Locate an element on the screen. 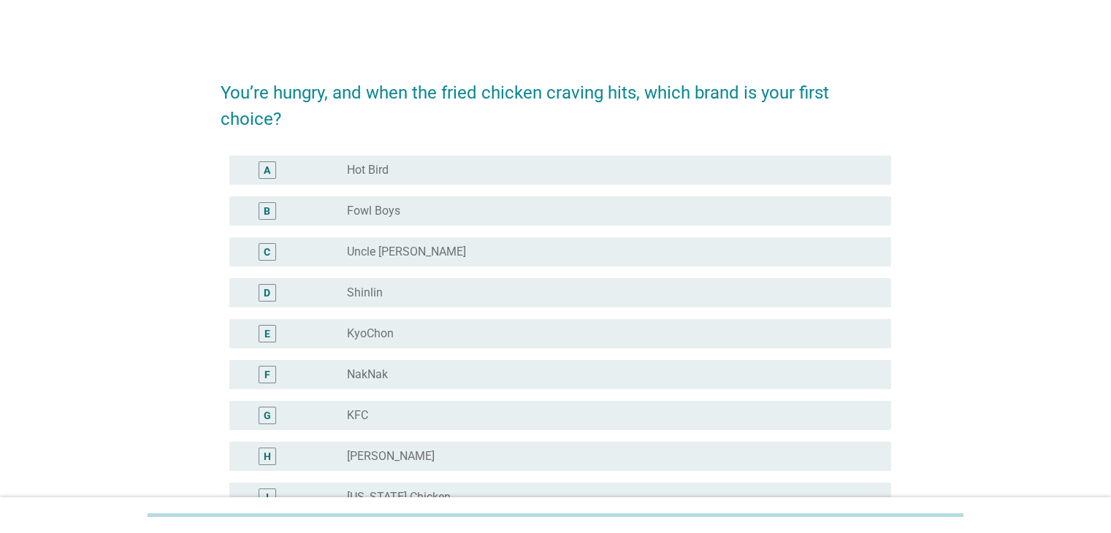 The image size is (1111, 533). div: F is located at coordinates (267, 374).